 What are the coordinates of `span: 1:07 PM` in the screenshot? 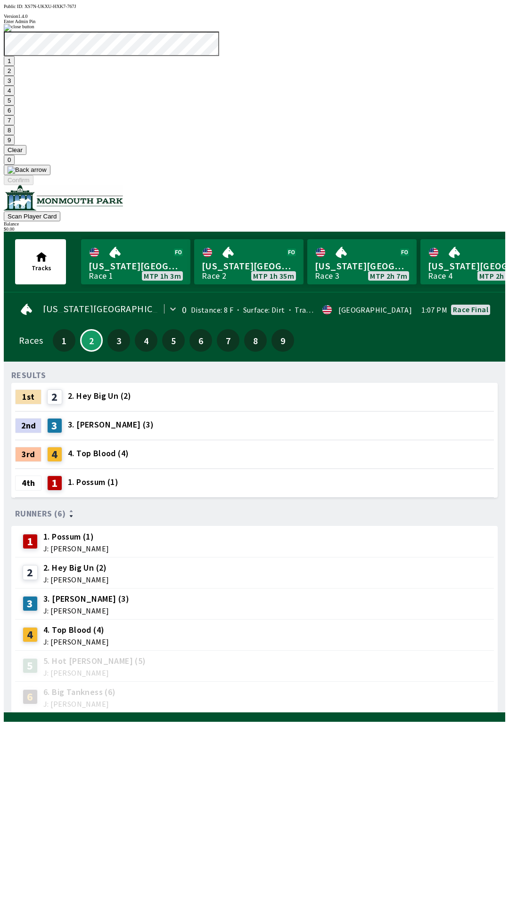 It's located at (434, 310).